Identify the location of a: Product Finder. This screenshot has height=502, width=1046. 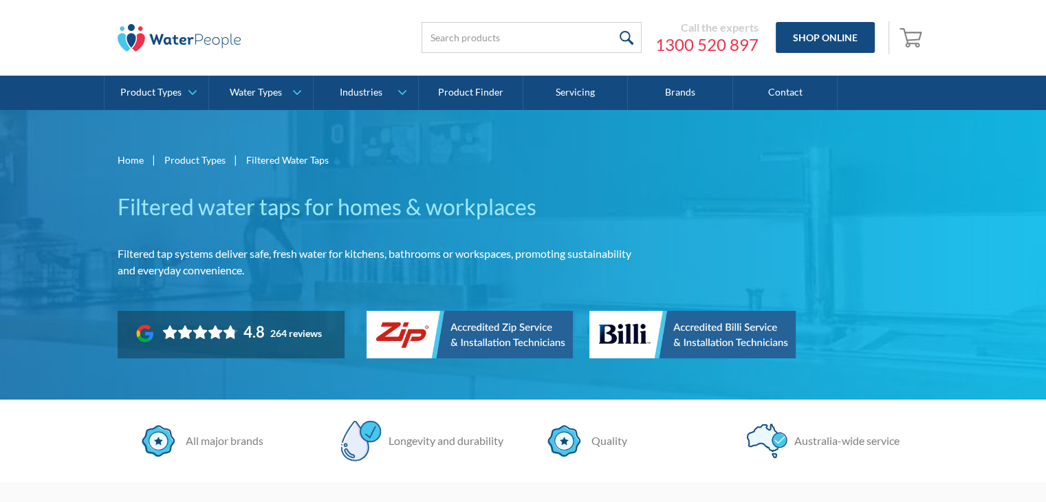
(471, 93).